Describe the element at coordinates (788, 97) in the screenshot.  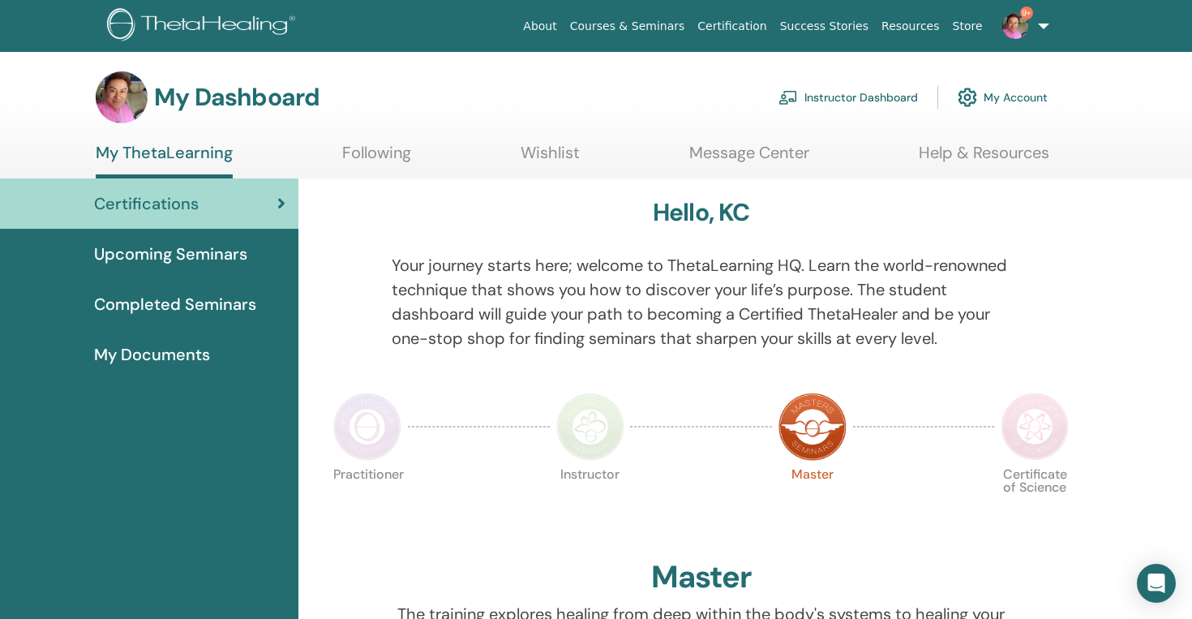
I see `img: chalkboard-teacher.svg` at that location.